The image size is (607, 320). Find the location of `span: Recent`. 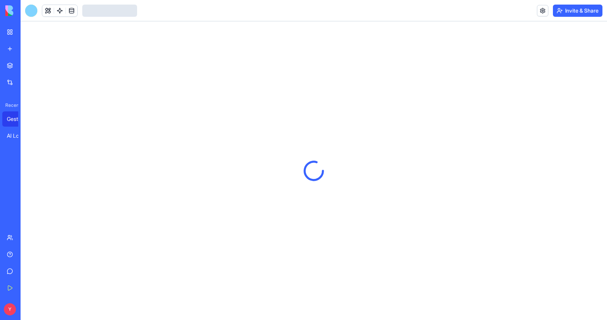

span: Recent is located at coordinates (10, 105).